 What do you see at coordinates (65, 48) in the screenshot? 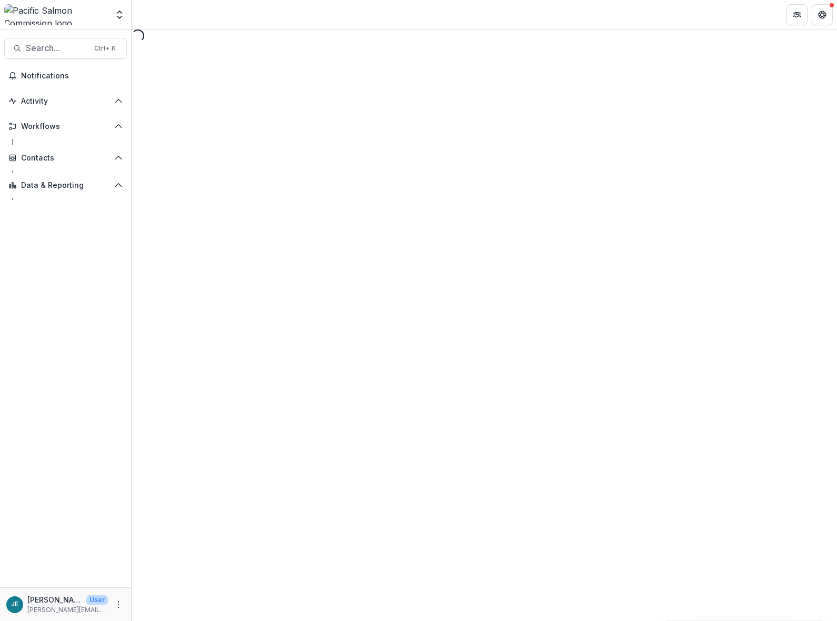
I see `button: Search...` at bounding box center [65, 48].